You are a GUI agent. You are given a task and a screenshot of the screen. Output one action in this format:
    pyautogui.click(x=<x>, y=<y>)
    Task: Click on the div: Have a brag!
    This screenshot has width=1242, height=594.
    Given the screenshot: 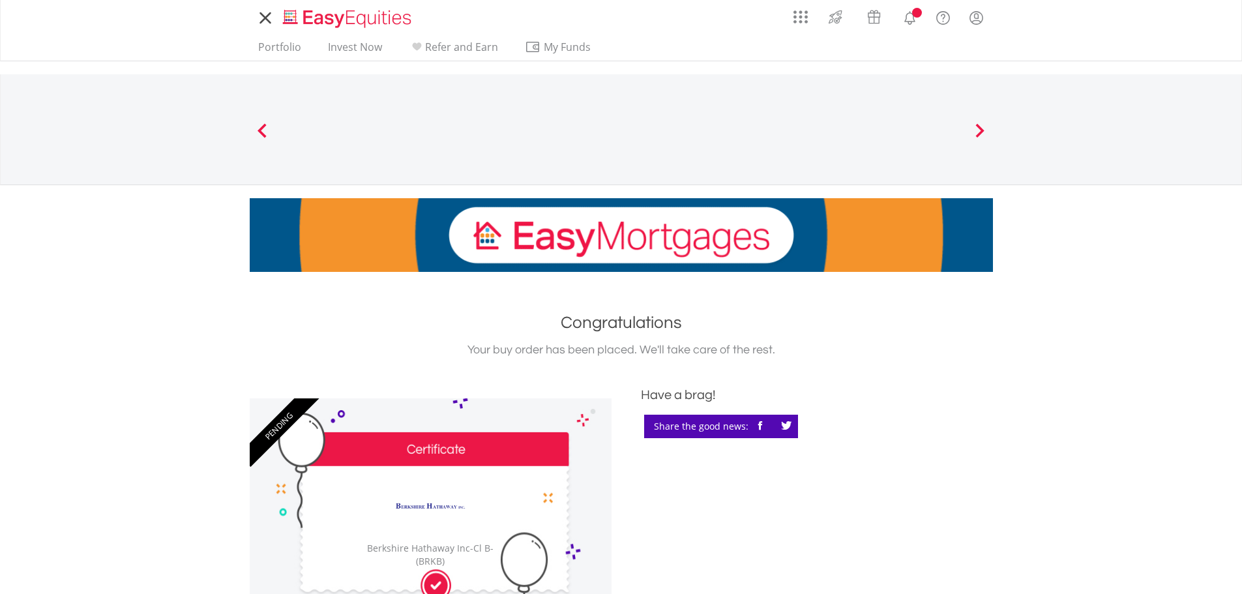 What is the action you would take?
    pyautogui.click(x=817, y=395)
    